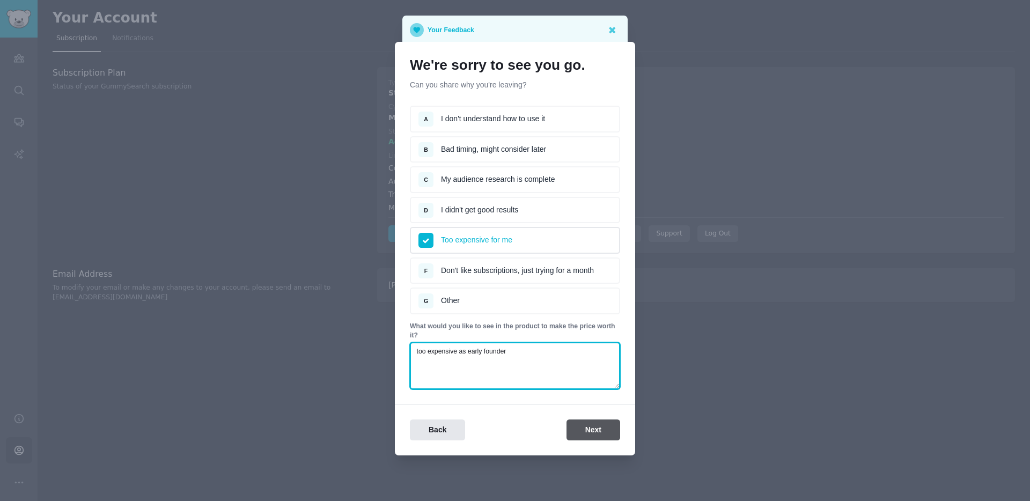 The height and width of the screenshot is (501, 1030). What do you see at coordinates (437, 430) in the screenshot?
I see `button: Back` at bounding box center [437, 430].